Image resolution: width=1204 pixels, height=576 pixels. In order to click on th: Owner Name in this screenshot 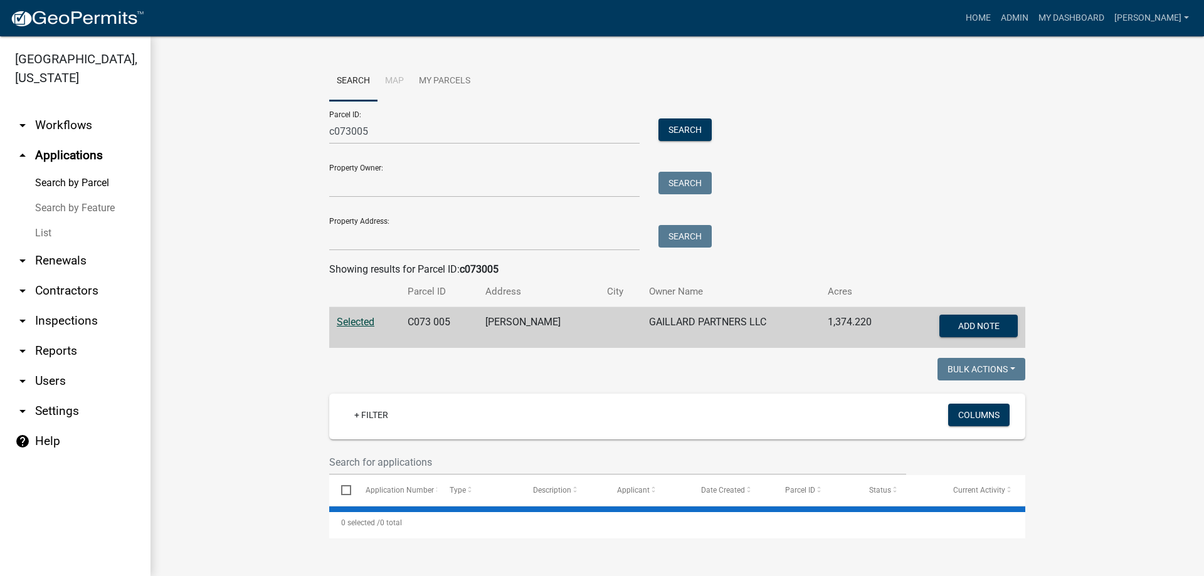, I will do `click(730, 292)`.